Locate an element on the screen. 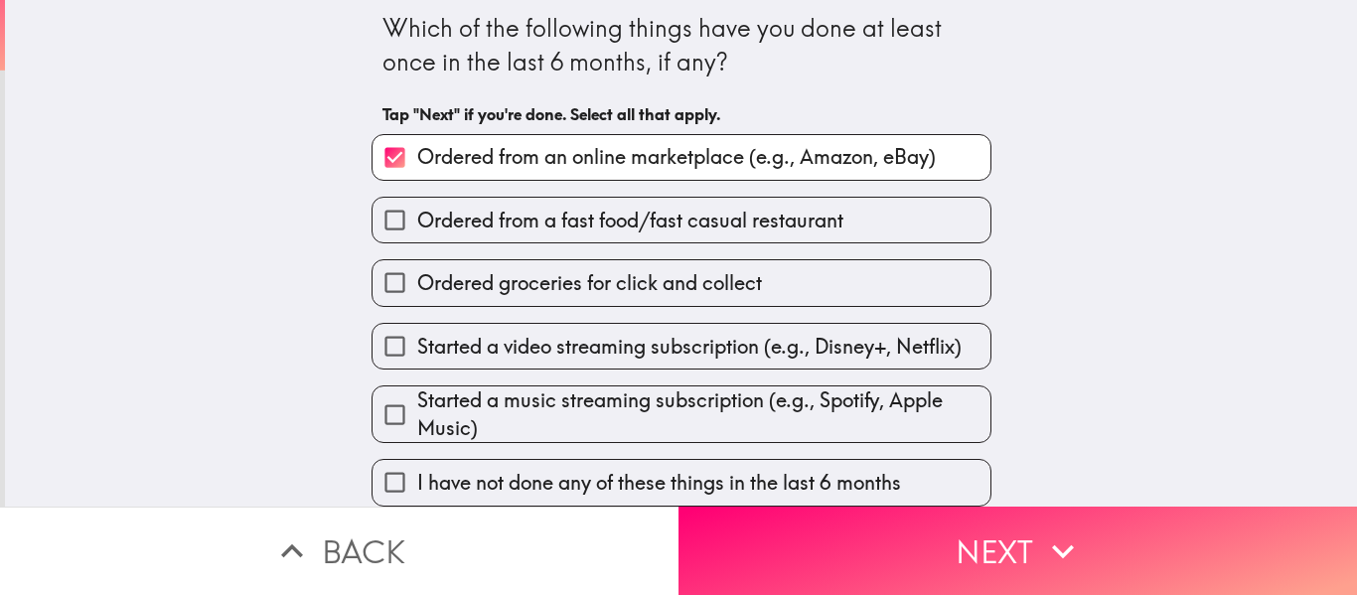 The height and width of the screenshot is (595, 1357). button: I have not done any of these things in the last 6 months is located at coordinates (681, 482).